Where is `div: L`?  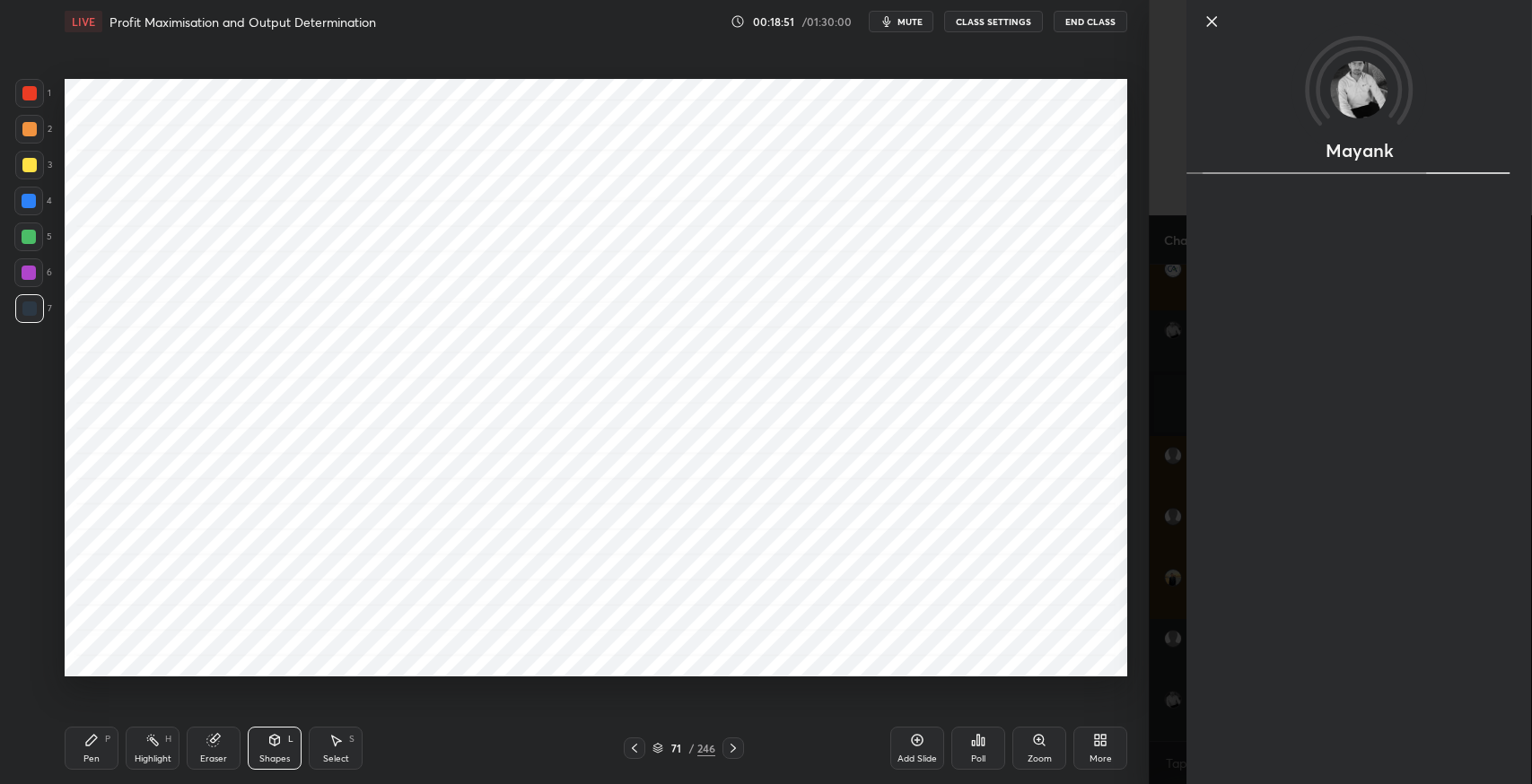 div: L is located at coordinates (291, 740).